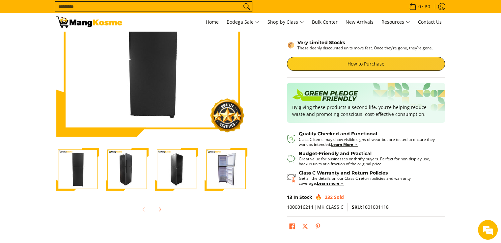 The image size is (501, 243). What do you see at coordinates (396, 22) in the screenshot?
I see `a: Resources` at bounding box center [396, 22].